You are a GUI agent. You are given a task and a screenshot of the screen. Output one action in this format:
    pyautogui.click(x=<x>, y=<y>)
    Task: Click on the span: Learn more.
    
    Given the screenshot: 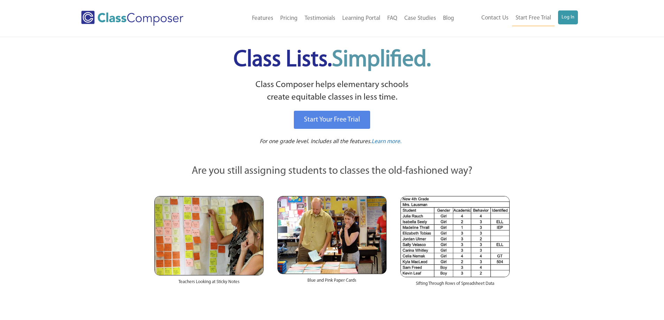 What is the action you would take?
    pyautogui.click(x=386, y=141)
    